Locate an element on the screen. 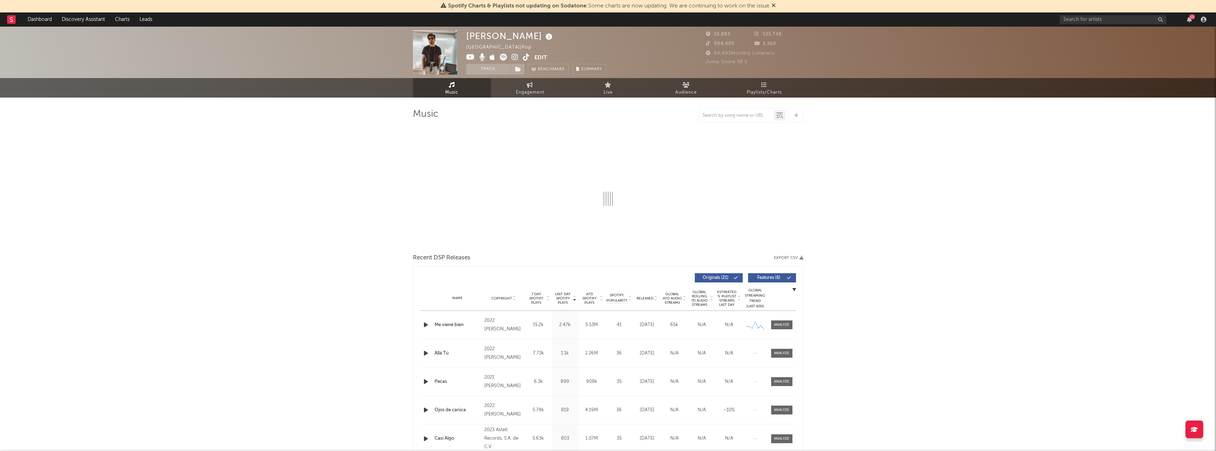 The width and height of the screenshot is (1216, 451). div: 41 is located at coordinates (619, 325).